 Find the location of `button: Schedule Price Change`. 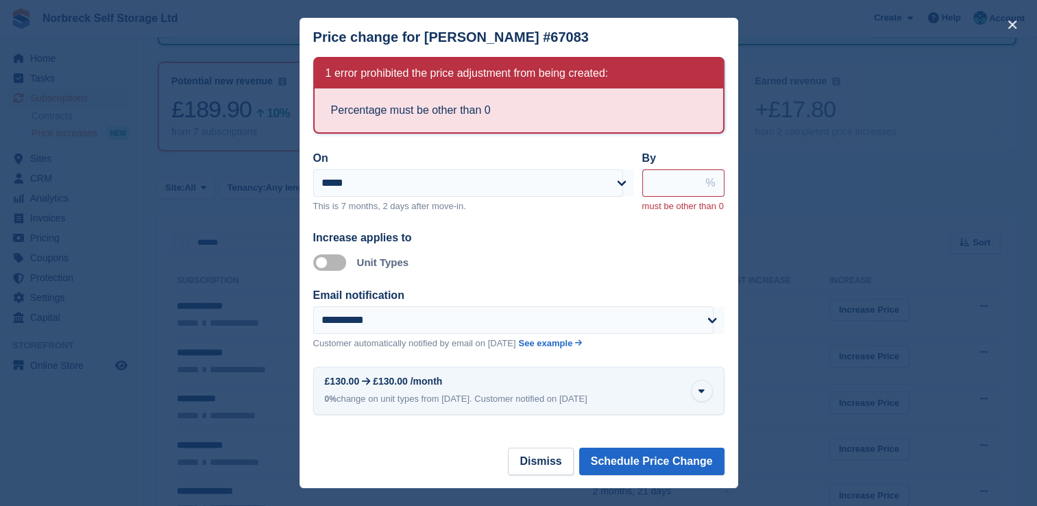

button: Schedule Price Change is located at coordinates (652, 461).